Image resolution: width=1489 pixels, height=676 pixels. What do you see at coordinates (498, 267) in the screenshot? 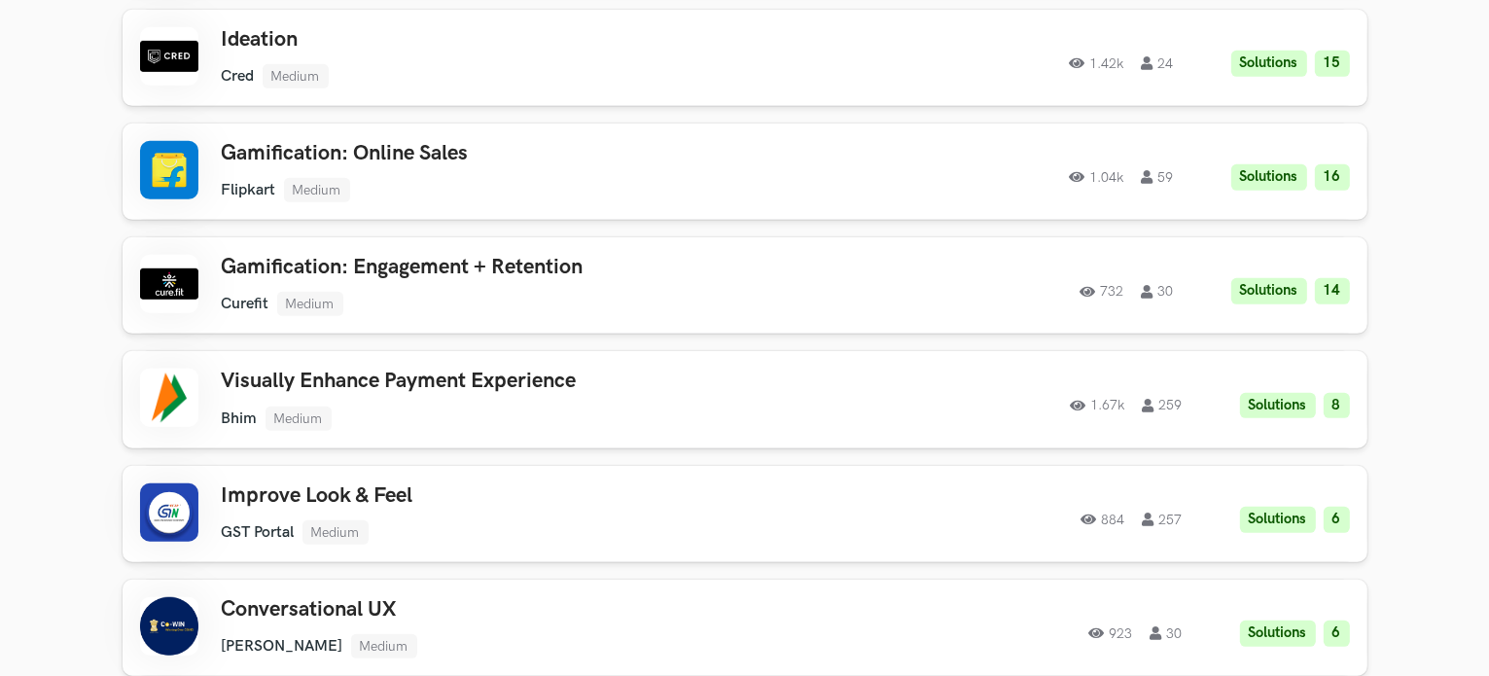
I see `h3: Gamification: Engagement + Retention` at bounding box center [498, 267].